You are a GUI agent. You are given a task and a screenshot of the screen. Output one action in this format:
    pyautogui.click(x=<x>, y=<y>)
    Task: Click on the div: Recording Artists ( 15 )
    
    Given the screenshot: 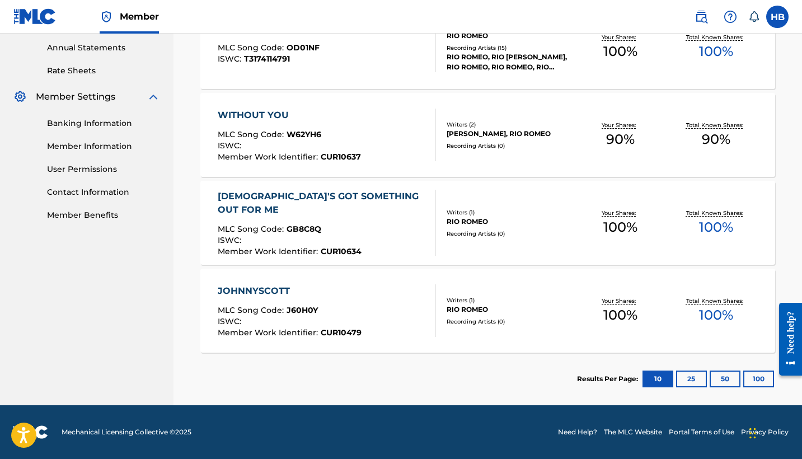 What is the action you would take?
    pyautogui.click(x=509, y=48)
    